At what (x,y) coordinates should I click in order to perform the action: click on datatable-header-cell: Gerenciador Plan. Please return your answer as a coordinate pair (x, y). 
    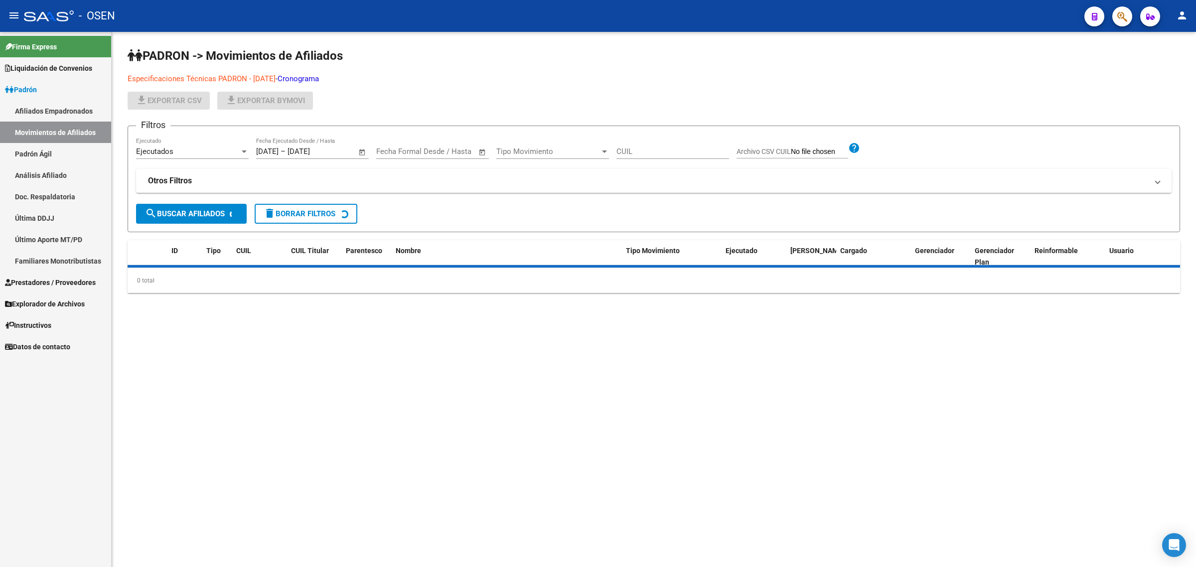
    Looking at the image, I should click on (1000, 257).